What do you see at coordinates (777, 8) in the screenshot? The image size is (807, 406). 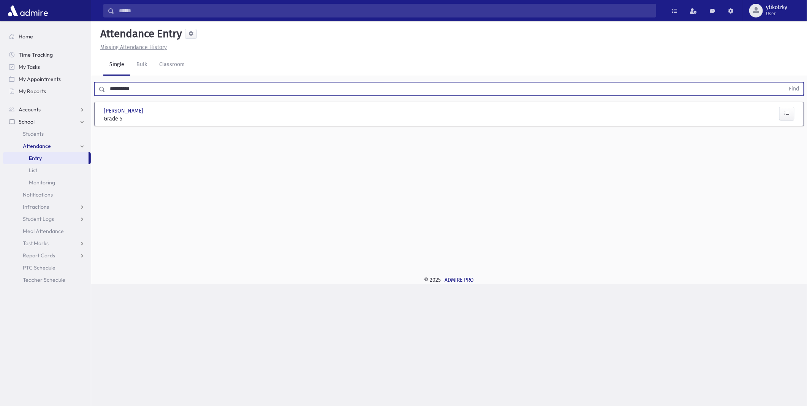 I see `span: ytikotzky` at bounding box center [777, 8].